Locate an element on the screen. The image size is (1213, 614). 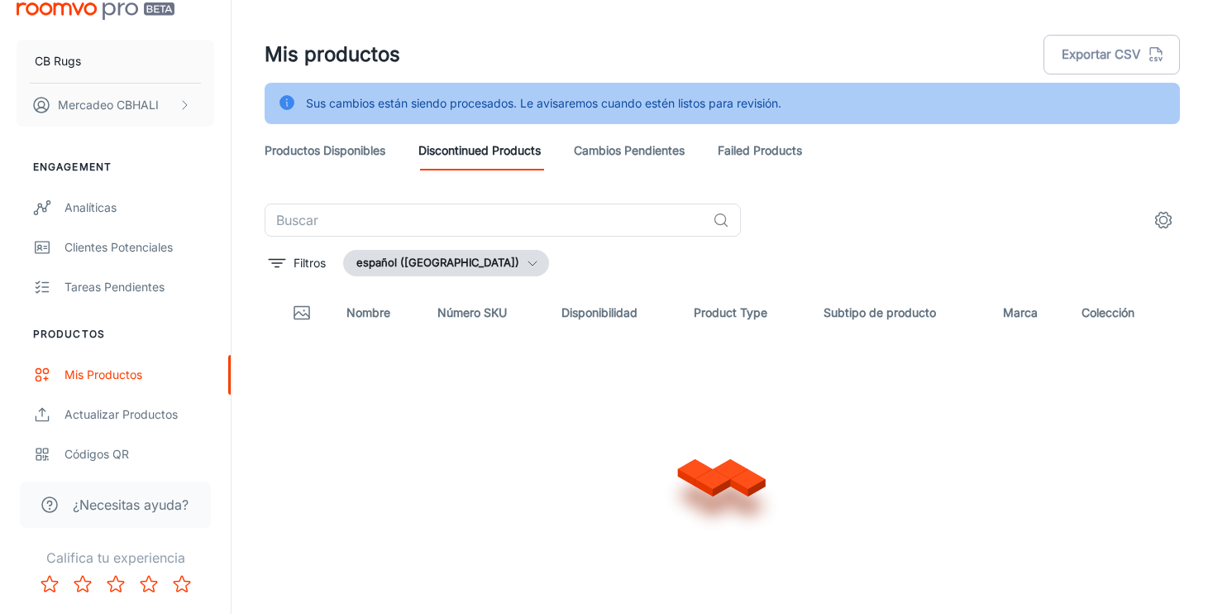
div: Mis productos is located at coordinates (139, 375).